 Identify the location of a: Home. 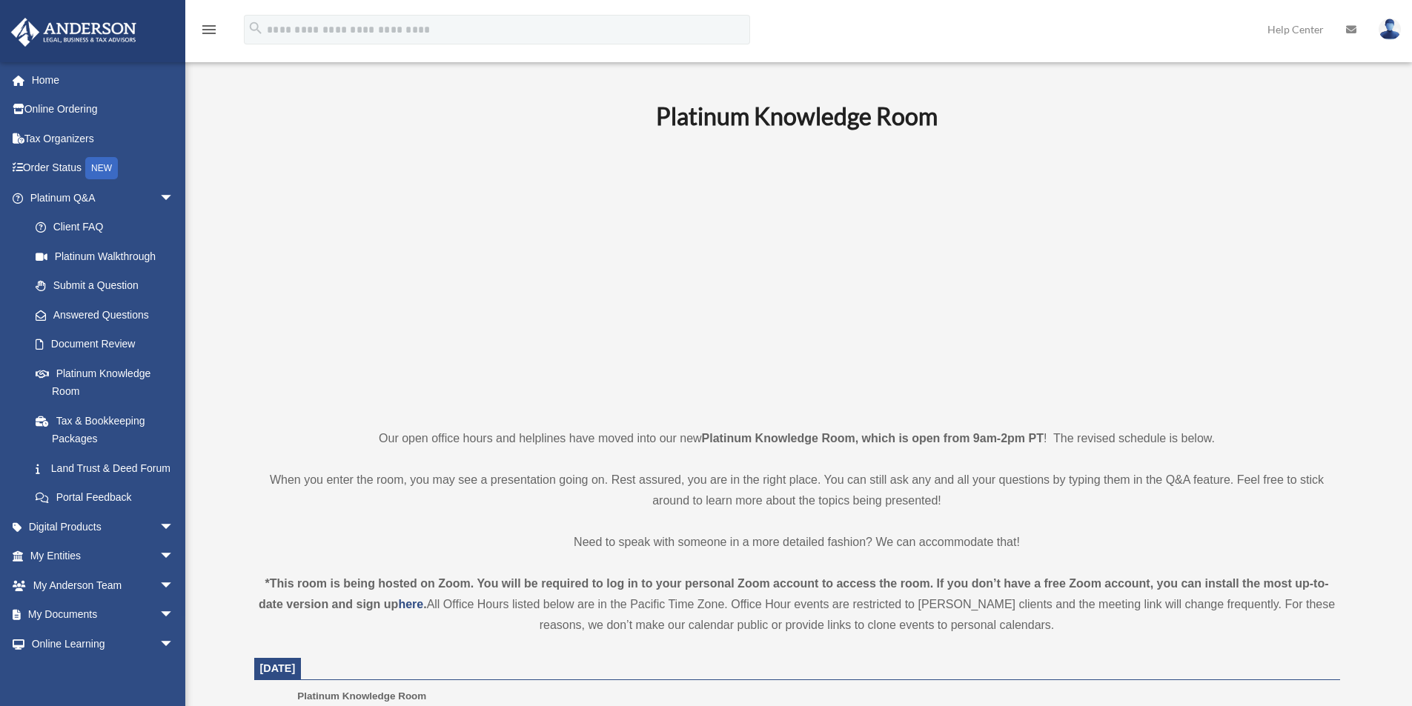
(103, 80).